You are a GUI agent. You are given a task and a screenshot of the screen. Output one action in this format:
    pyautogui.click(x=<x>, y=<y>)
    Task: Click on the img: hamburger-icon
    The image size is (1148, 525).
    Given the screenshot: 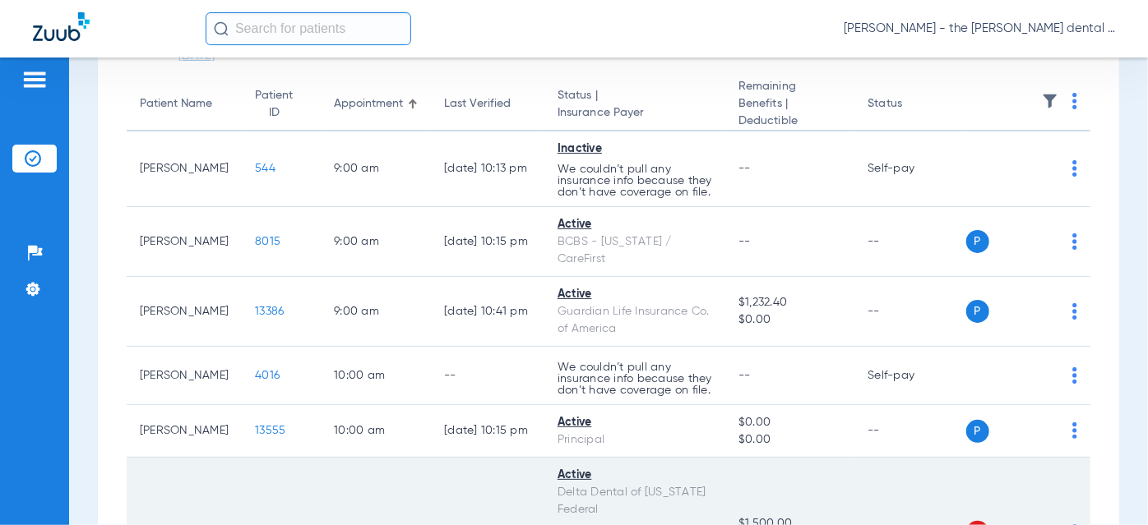 What is the action you would take?
    pyautogui.click(x=35, y=80)
    